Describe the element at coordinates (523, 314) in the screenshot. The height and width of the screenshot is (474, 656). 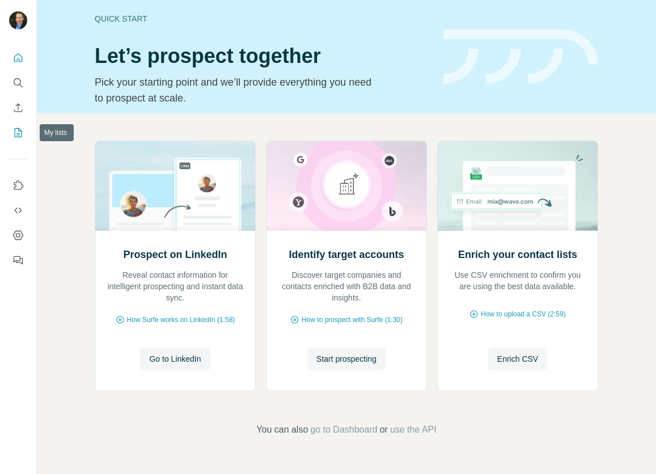
I see `span: How to upload a CSV (2:59)` at that location.